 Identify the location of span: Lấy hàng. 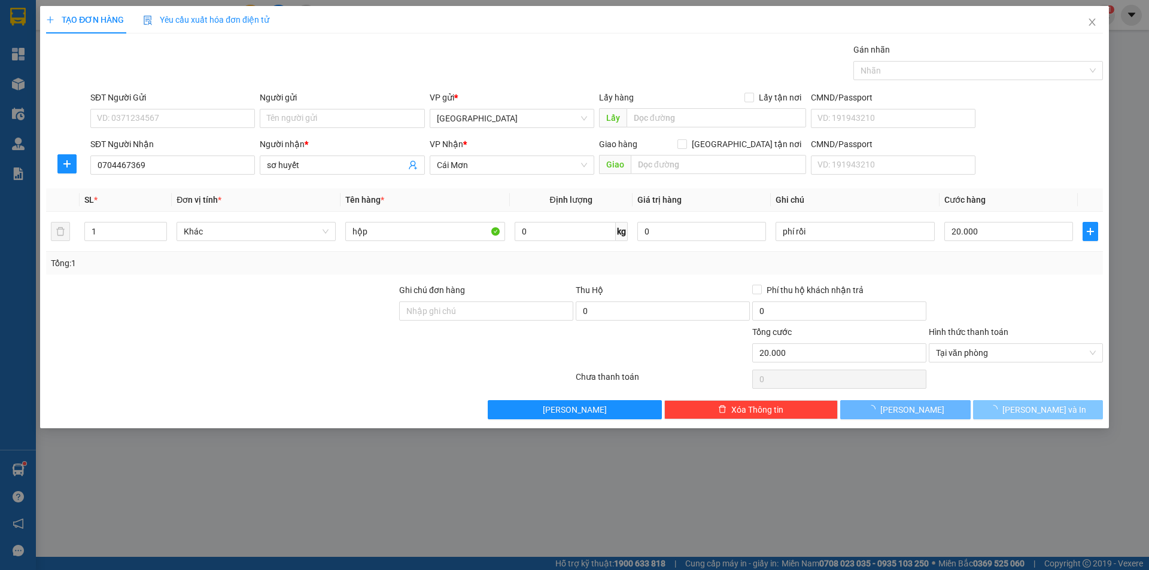
(616, 98).